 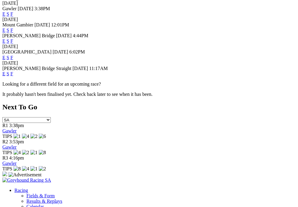 I want to click on span: 4:16pm, so click(x=17, y=157).